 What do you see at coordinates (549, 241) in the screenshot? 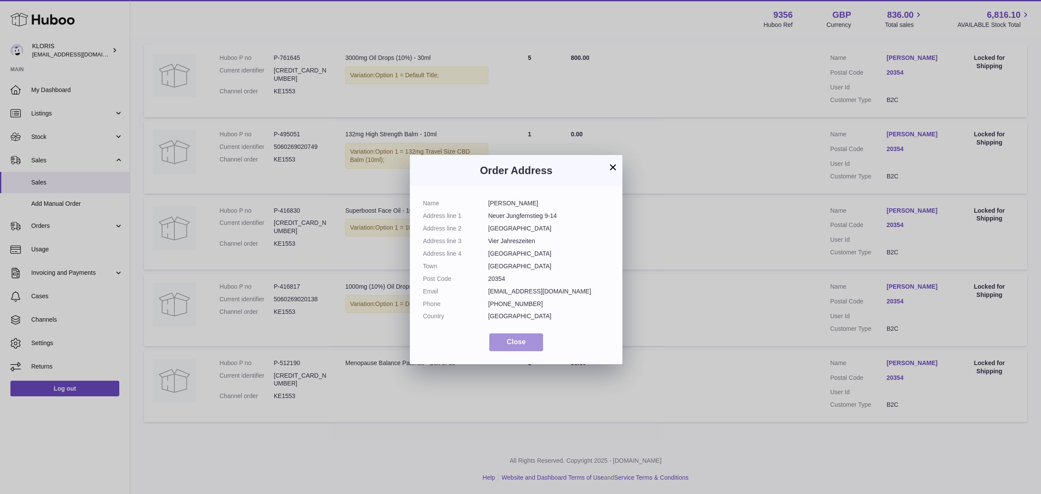
I see `dd: Vier Jahreszeiten` at bounding box center [549, 241].